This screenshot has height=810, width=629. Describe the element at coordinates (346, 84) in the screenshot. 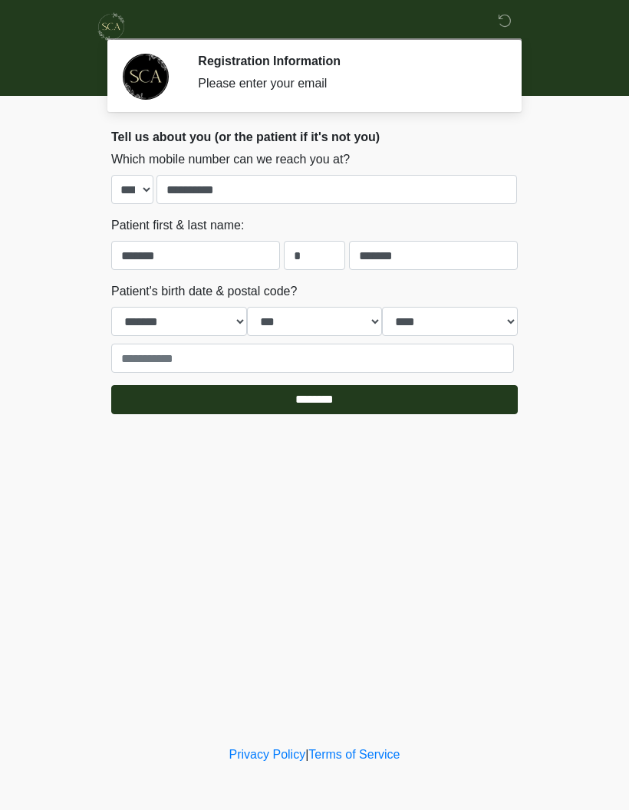

I see `div: Please enter your email` at that location.